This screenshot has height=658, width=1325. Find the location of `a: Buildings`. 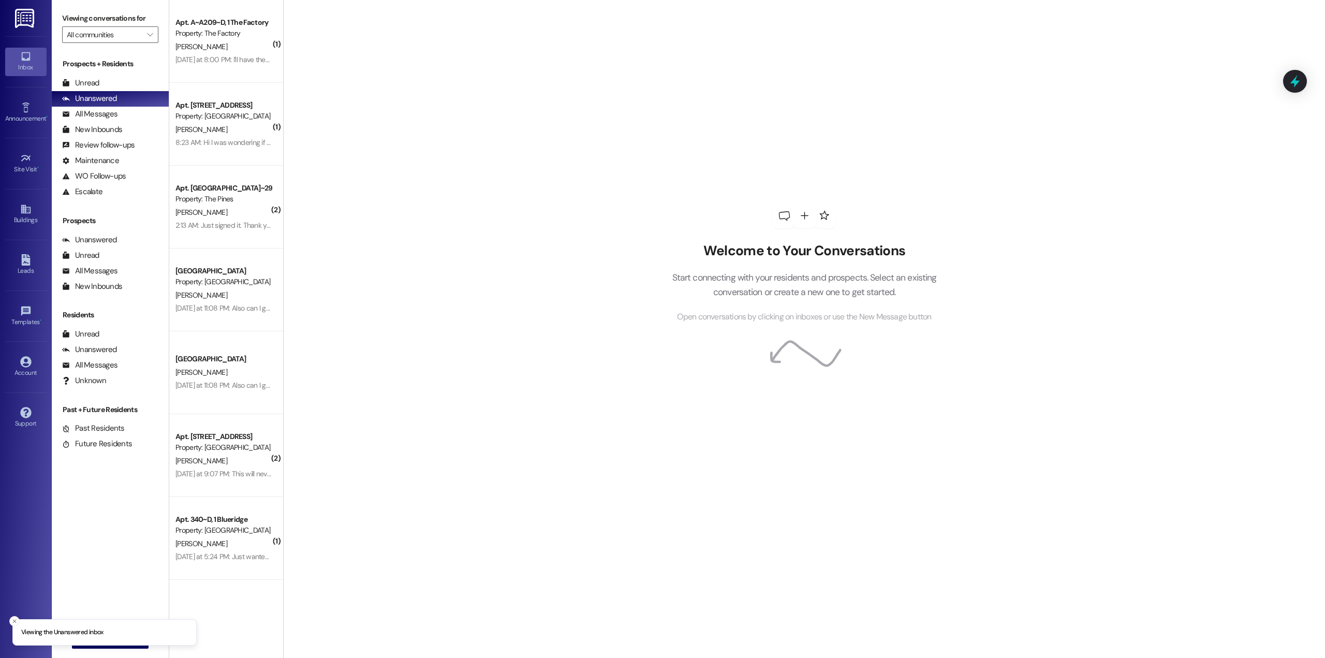

a: Buildings is located at coordinates (26, 214).